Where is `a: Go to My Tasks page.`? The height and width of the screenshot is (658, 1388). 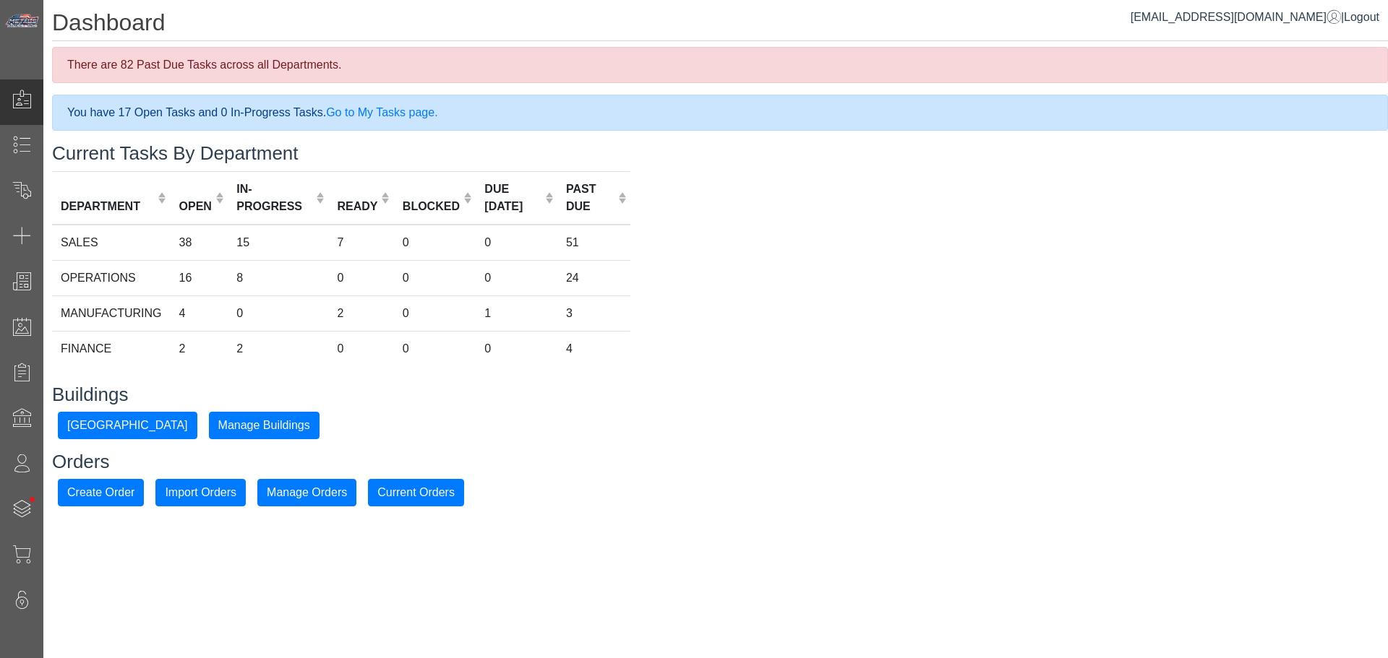
a: Go to My Tasks page. is located at coordinates (382, 112).